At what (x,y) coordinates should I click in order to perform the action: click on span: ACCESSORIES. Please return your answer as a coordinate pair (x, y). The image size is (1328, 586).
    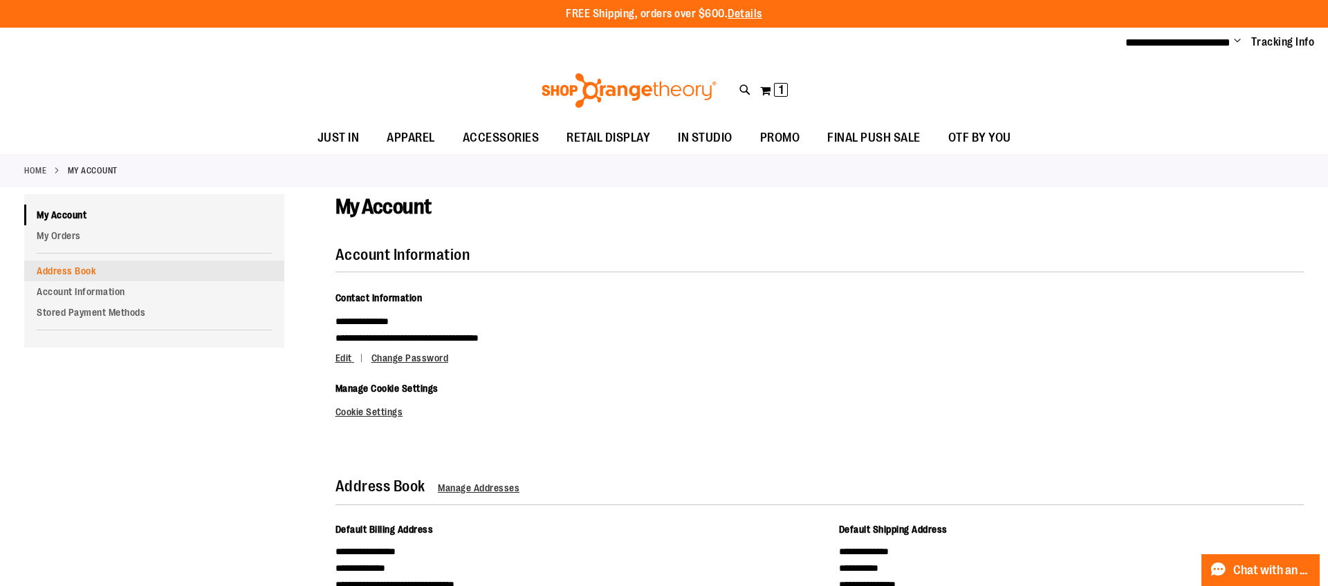
    Looking at the image, I should click on (501, 138).